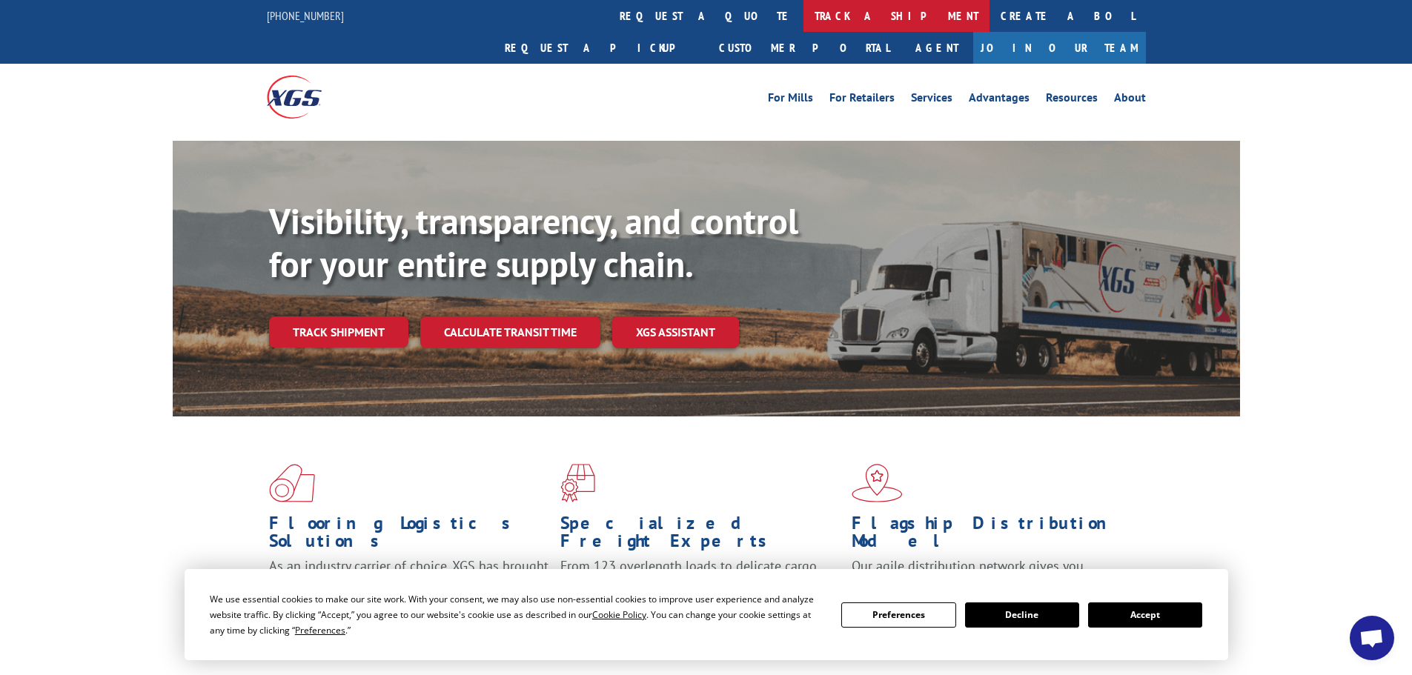 Image resolution: width=1412 pixels, height=675 pixels. What do you see at coordinates (339, 332) in the screenshot?
I see `a: Track shipment` at bounding box center [339, 332].